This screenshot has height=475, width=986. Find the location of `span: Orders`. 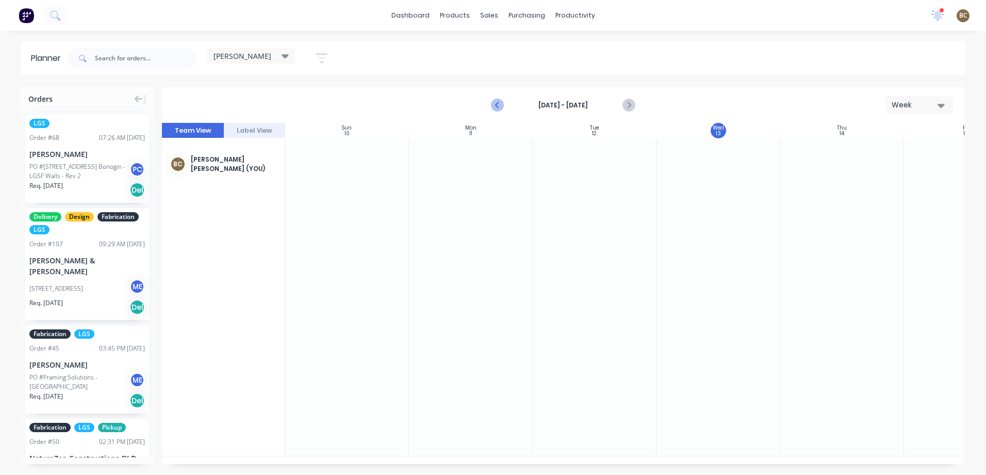

span: Orders is located at coordinates (40, 99).